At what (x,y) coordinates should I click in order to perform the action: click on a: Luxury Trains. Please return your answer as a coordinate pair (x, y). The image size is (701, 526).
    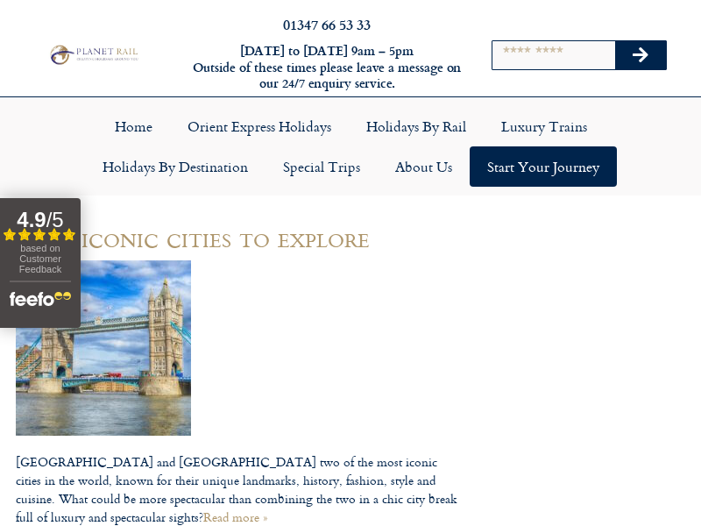
    Looking at the image, I should click on (544, 126).